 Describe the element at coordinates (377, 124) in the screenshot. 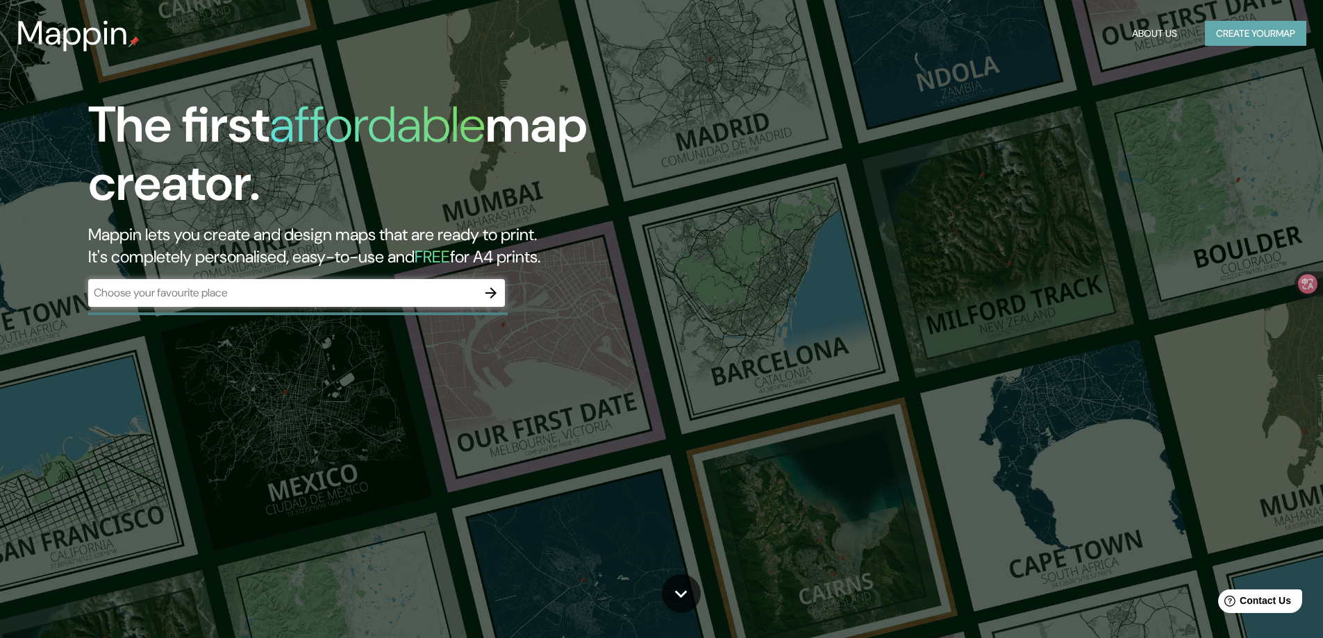

I see `h1: affordable` at that location.